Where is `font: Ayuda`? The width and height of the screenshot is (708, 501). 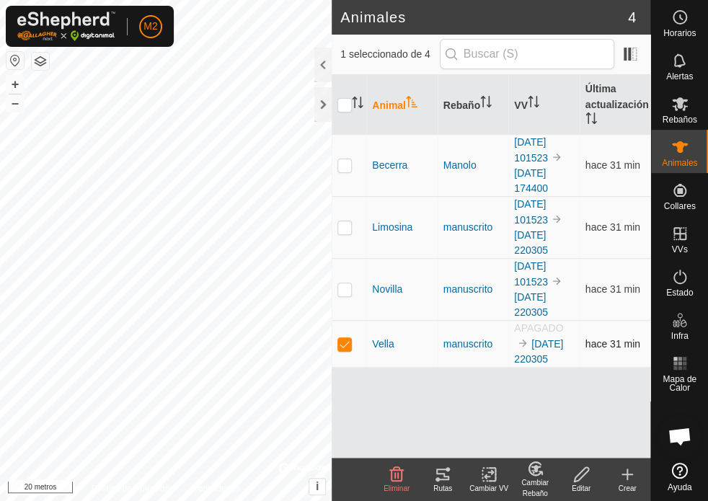
font: Ayuda is located at coordinates (680, 487).